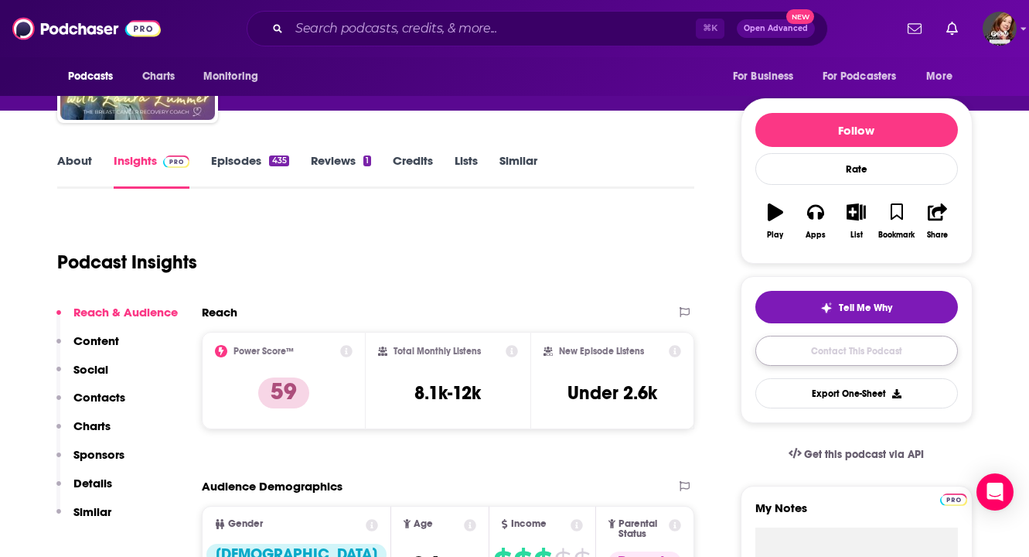 This screenshot has width=1029, height=557. Describe the element at coordinates (152, 171) in the screenshot. I see `a: InsightsPodchaser Pro` at that location.